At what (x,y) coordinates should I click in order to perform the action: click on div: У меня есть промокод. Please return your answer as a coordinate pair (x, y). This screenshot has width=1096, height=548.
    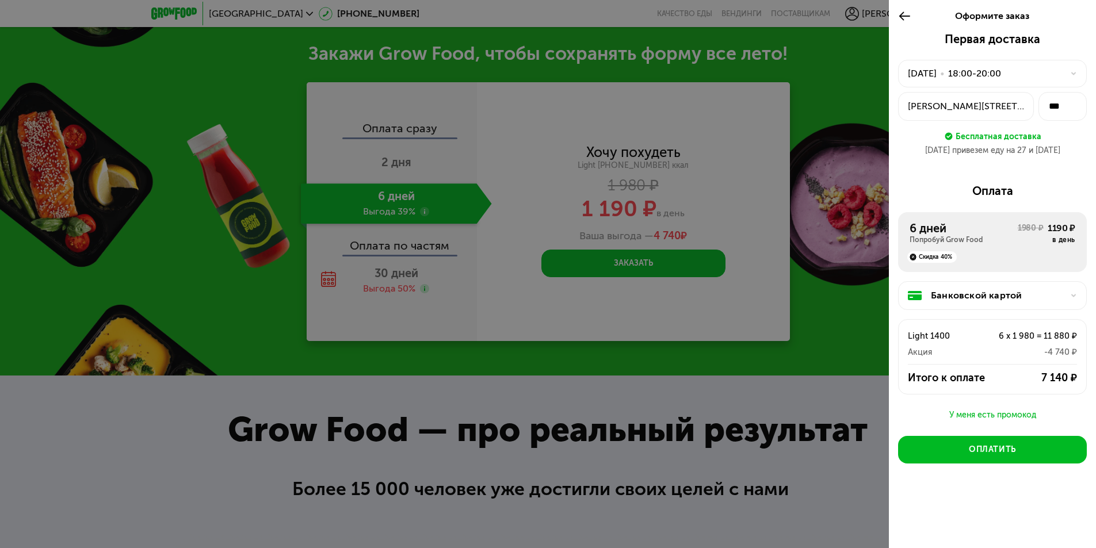
    Looking at the image, I should click on (992, 415).